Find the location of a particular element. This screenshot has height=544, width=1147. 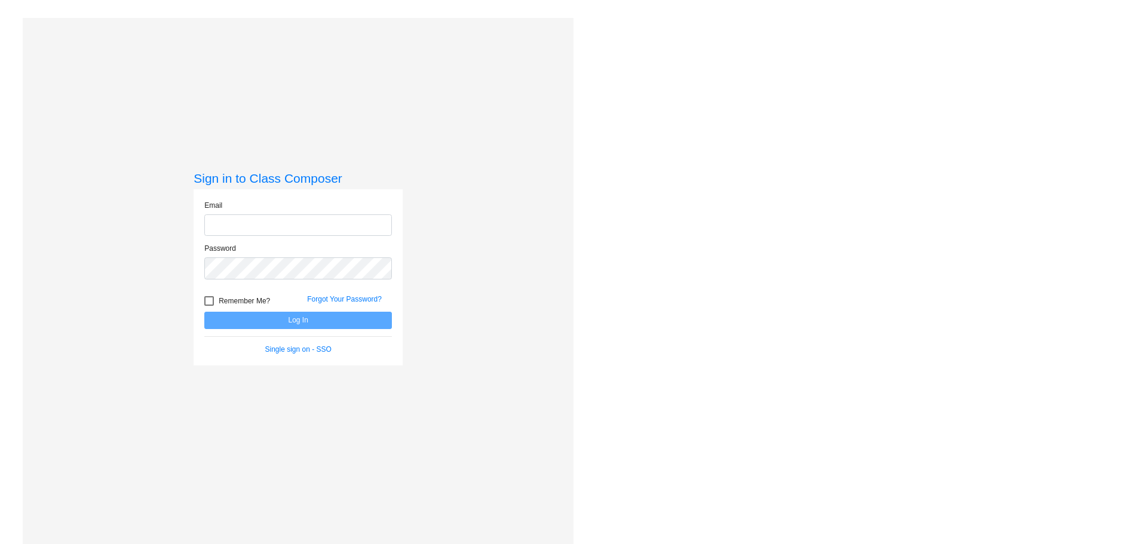

label: Password is located at coordinates (220, 248).